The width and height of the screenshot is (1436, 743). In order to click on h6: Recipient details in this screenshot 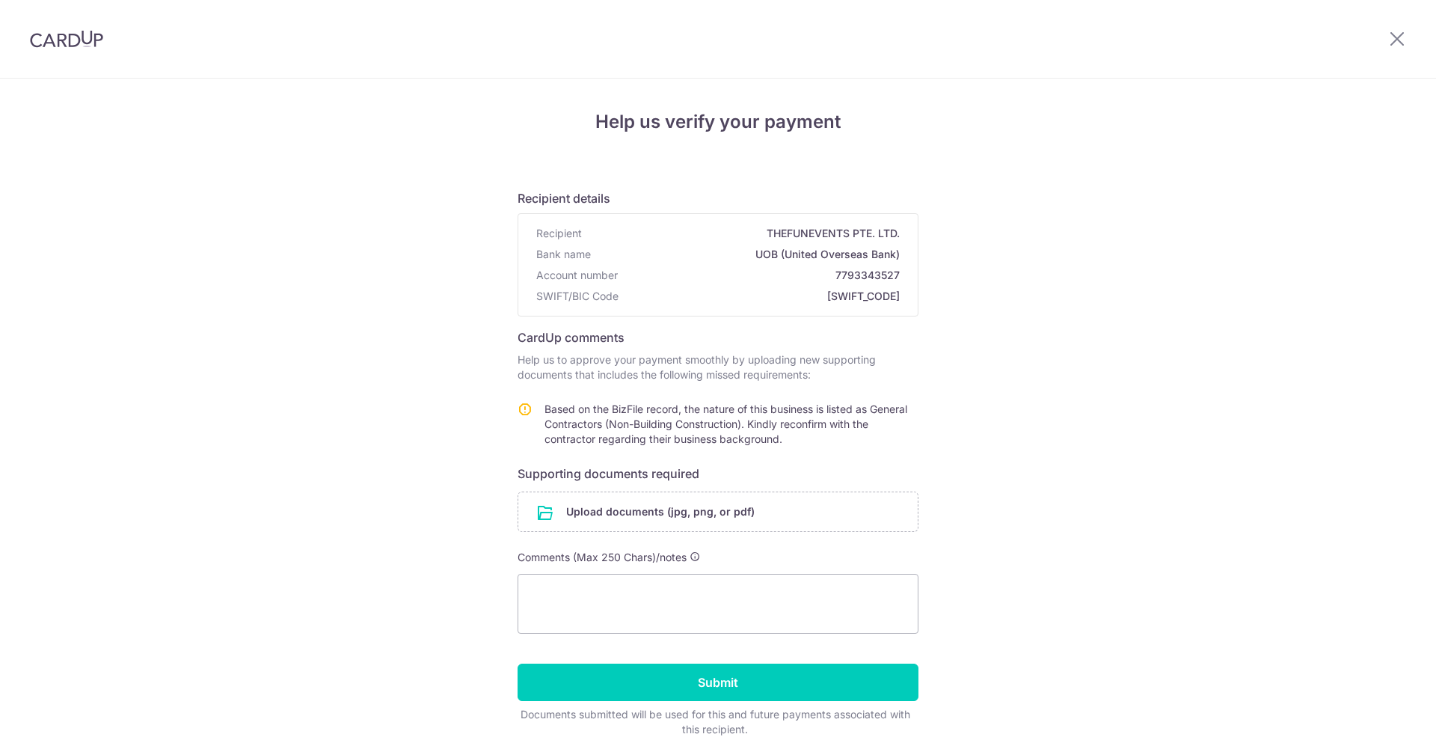, I will do `click(718, 198)`.